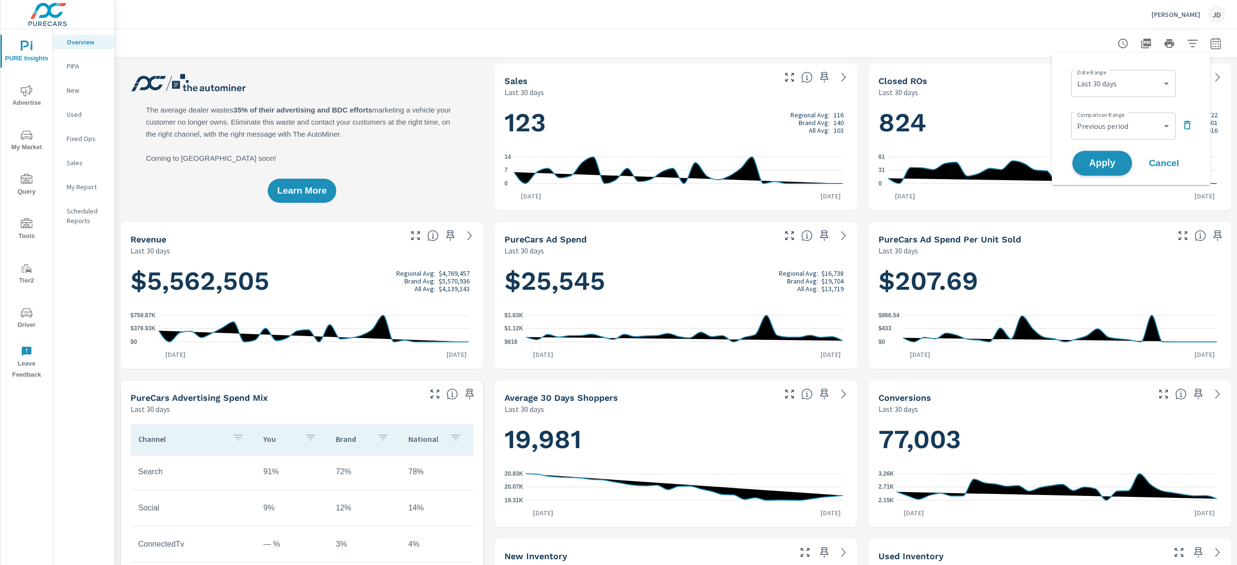  I want to click on div: PIPA, so click(84, 66).